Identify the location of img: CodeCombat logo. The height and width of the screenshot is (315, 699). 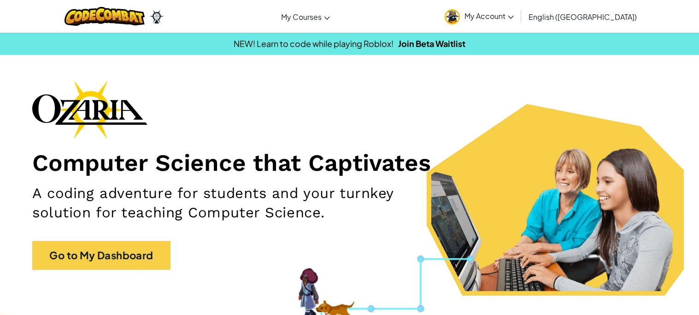
(105, 16).